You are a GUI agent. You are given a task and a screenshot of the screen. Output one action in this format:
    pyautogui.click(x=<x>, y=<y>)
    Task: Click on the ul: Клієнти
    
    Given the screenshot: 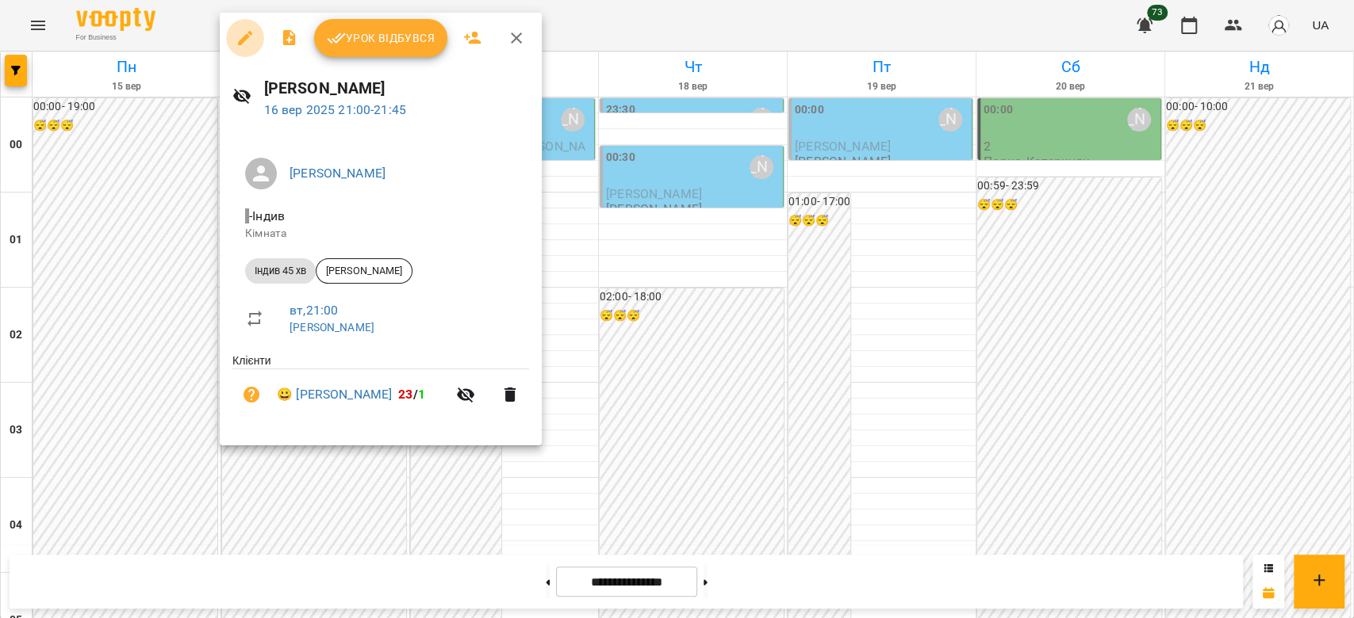 What is the action you would take?
    pyautogui.click(x=381, y=389)
    